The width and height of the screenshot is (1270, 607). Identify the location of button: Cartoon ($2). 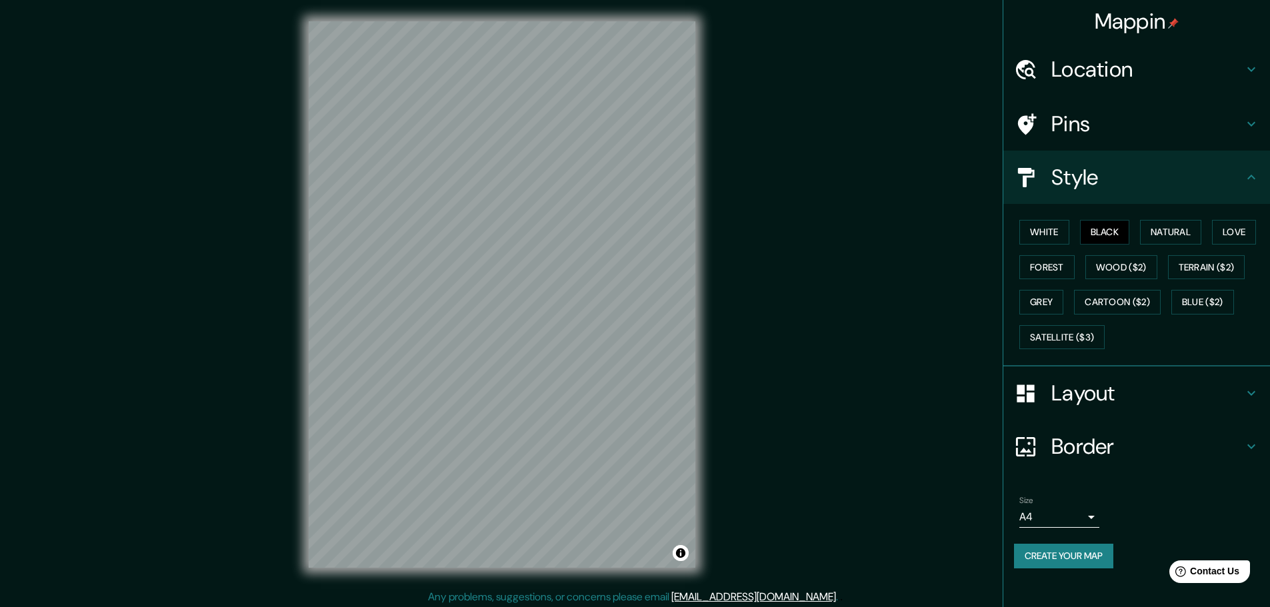
(1118, 302).